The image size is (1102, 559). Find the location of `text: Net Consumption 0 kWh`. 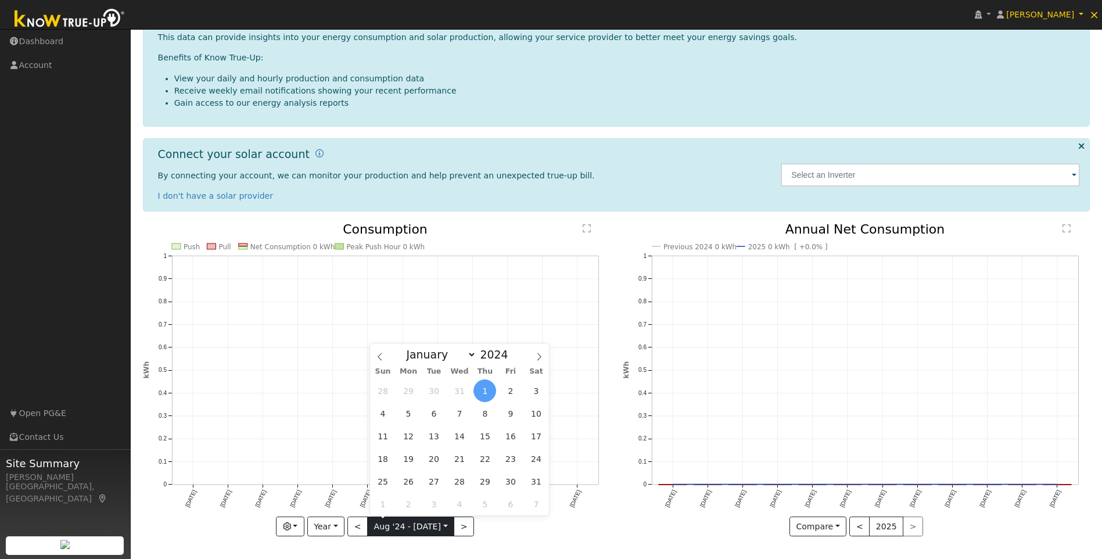

text: Net Consumption 0 kWh is located at coordinates (293, 247).